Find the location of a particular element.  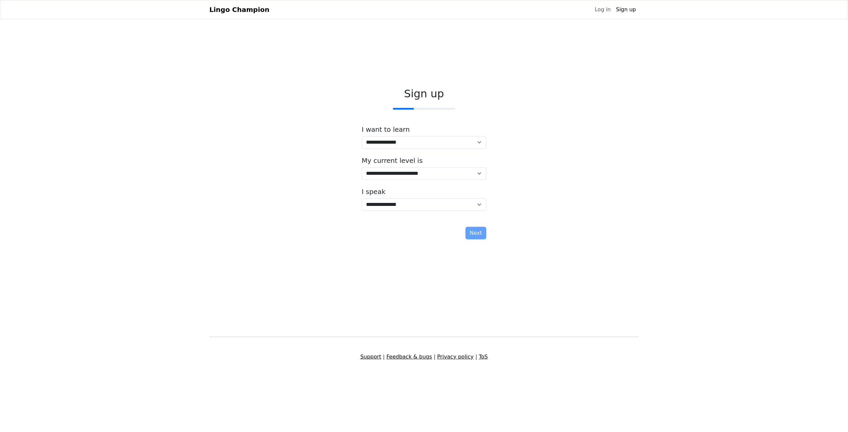

label: My current level is is located at coordinates (392, 161).